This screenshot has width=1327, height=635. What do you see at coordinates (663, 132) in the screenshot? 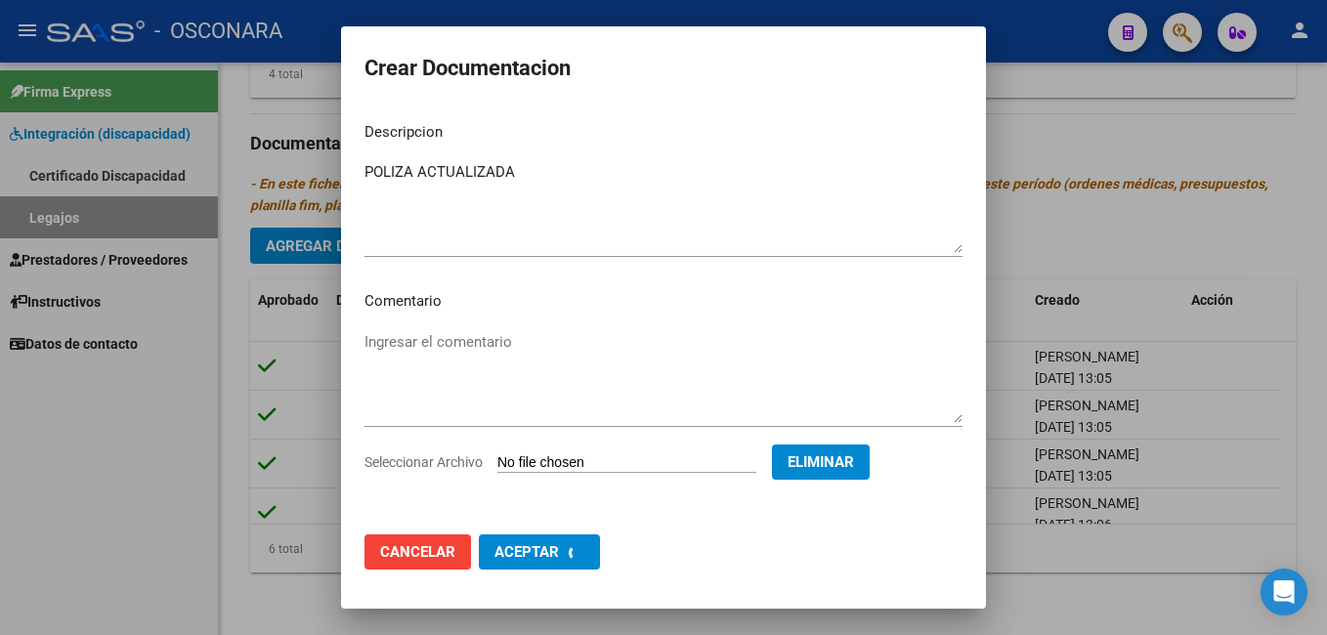
I see `p: Descripcion` at bounding box center [663, 132].